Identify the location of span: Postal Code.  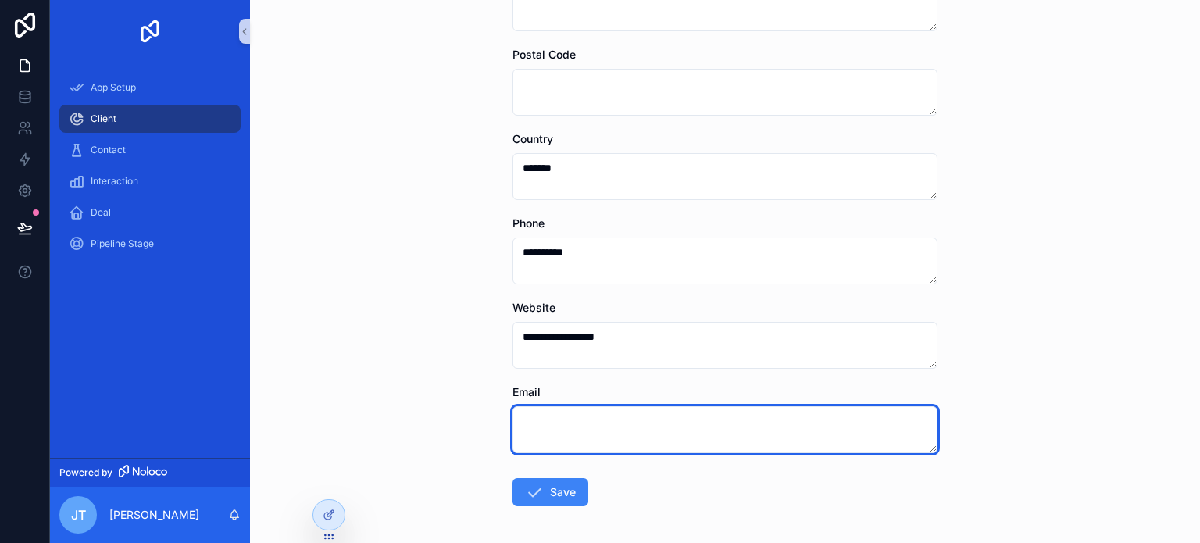
(544, 54).